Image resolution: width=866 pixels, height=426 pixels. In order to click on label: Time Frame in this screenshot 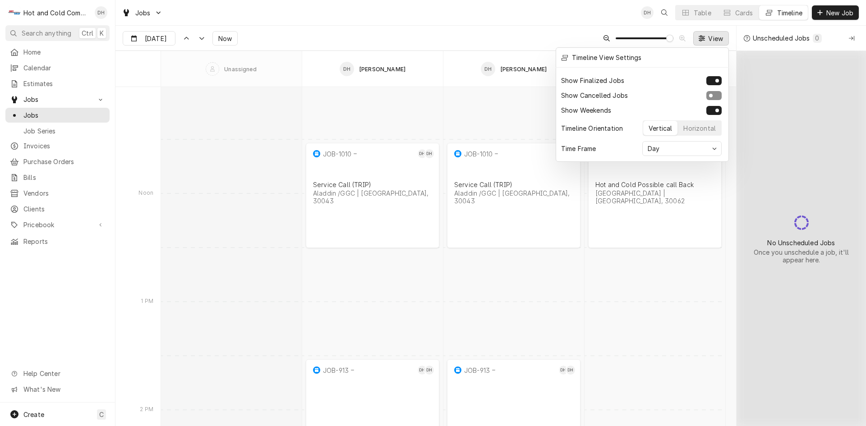, I will do `click(579, 148)`.